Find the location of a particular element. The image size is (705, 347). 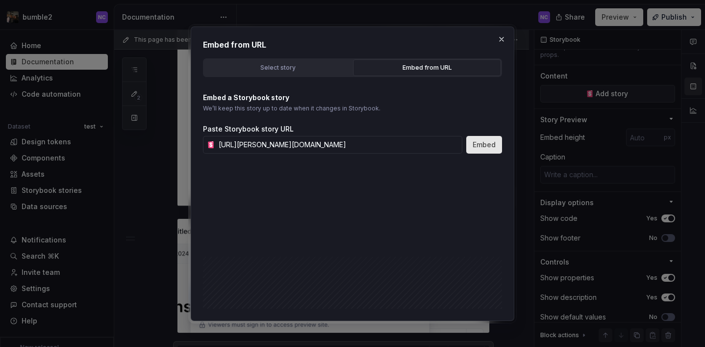

h2: Embed from URL is located at coordinates (352, 45).